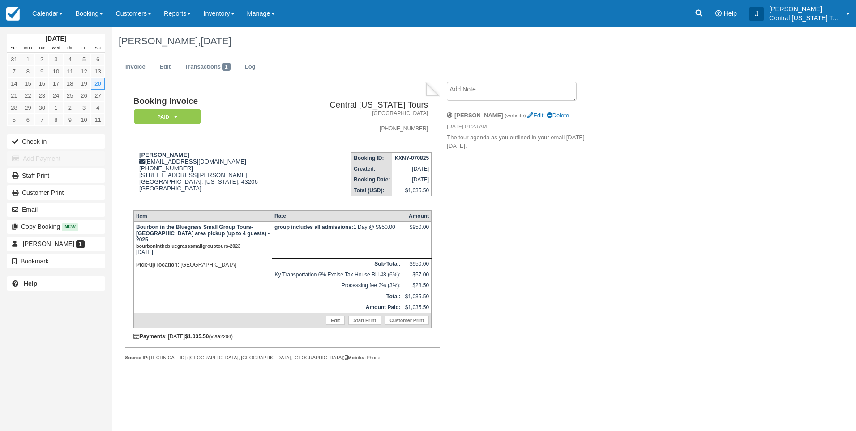 Image resolution: width=856 pixels, height=431 pixels. What do you see at coordinates (56, 83) in the screenshot?
I see `a: 17` at bounding box center [56, 83].